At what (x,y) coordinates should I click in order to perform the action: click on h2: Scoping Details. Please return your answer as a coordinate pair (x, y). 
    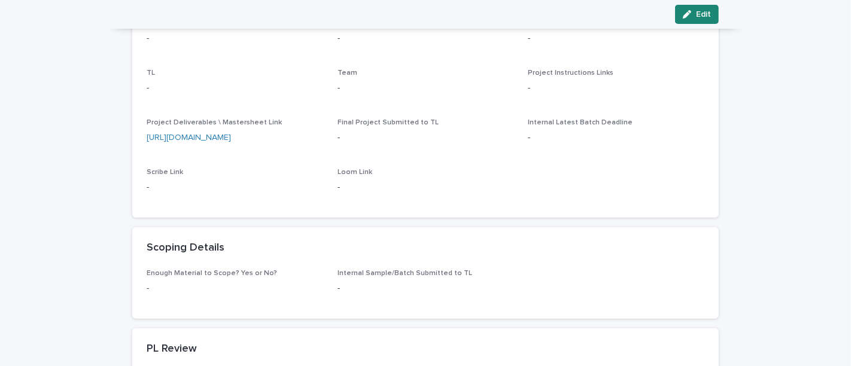
    Looking at the image, I should click on (186, 248).